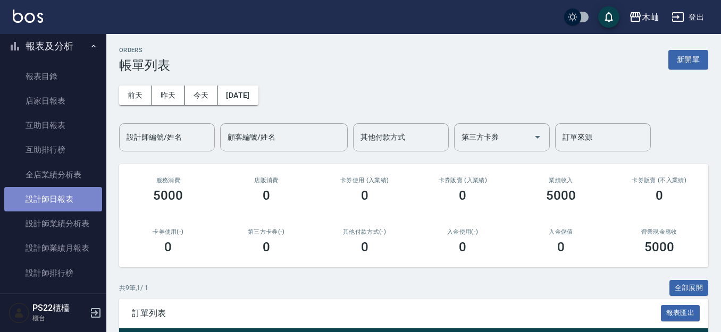 This screenshot has width=721, height=332. What do you see at coordinates (688, 60) in the screenshot?
I see `button: 新開單` at bounding box center [688, 60].